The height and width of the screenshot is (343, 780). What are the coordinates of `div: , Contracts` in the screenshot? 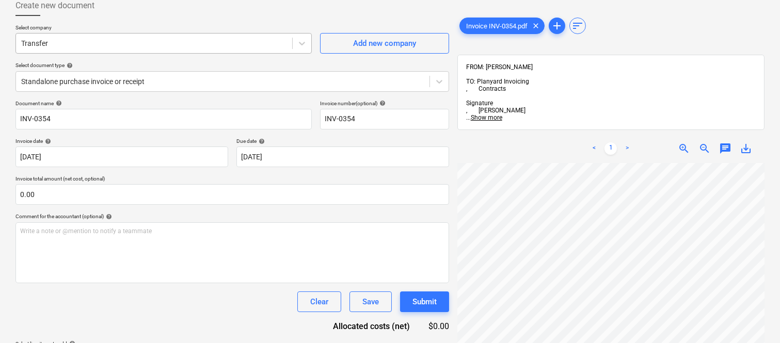 It's located at (611, 89).